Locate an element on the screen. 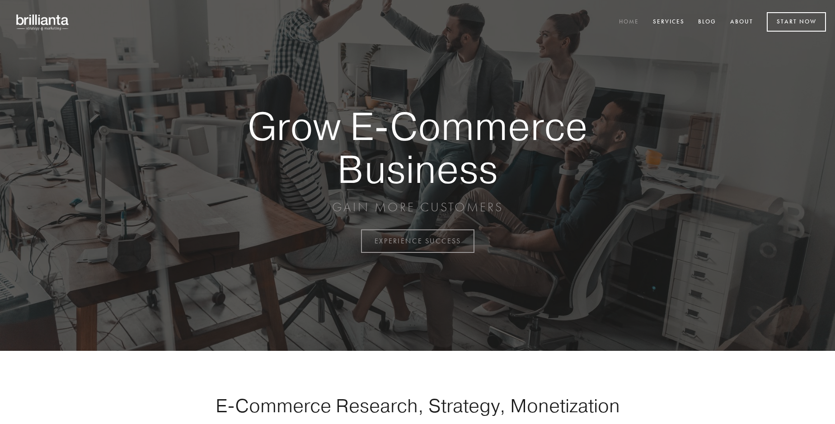 Image resolution: width=835 pixels, height=424 pixels. a: EXPERIENCE SUCCESS is located at coordinates (418, 241).